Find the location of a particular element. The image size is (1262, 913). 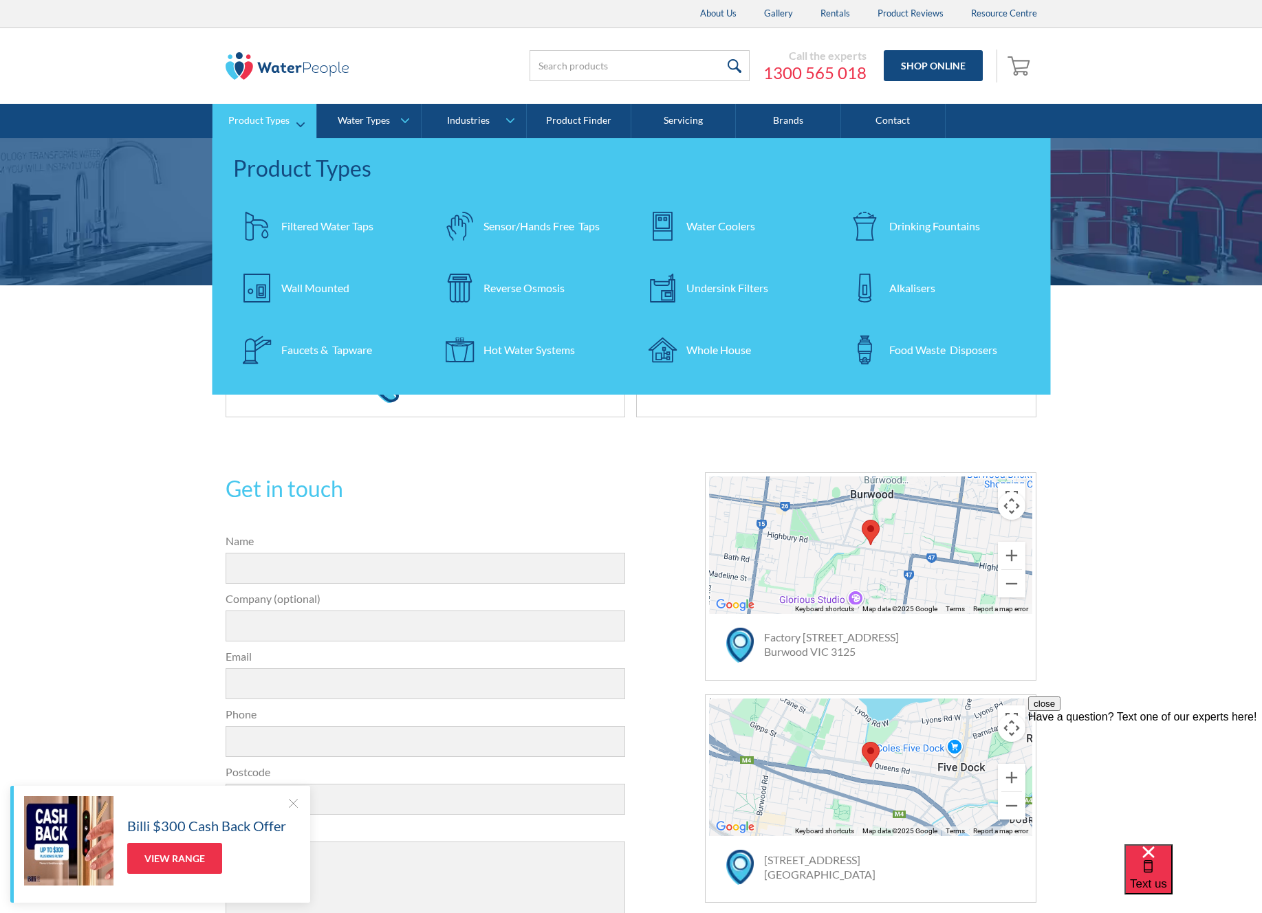

a: Drinking Fountains is located at coordinates (935, 226).